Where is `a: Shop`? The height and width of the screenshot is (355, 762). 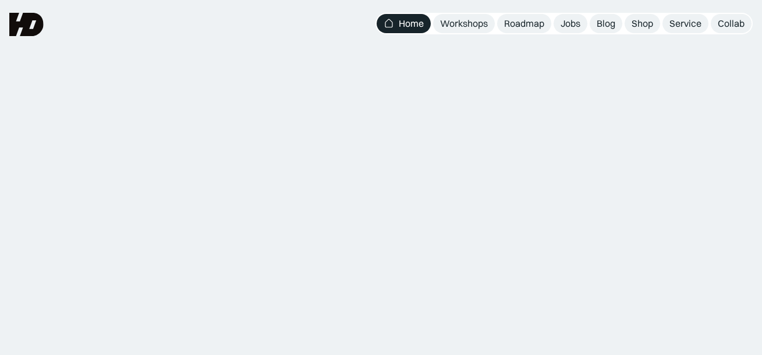
a: Shop is located at coordinates (642, 23).